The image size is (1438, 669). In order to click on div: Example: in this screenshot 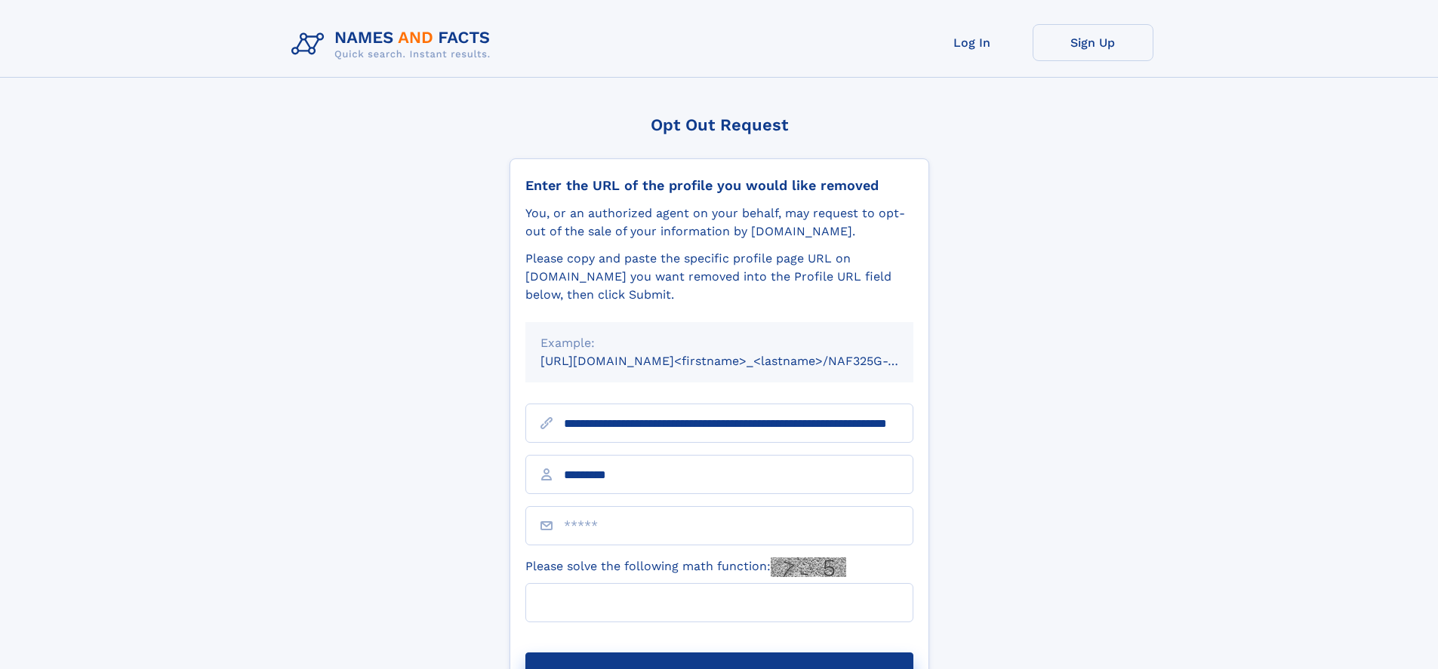, I will do `click(719, 343)`.